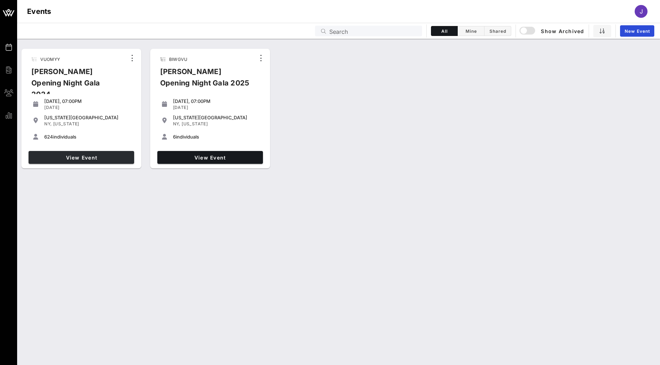 This screenshot has width=660, height=365. What do you see at coordinates (637, 31) in the screenshot?
I see `span: New Event` at bounding box center [637, 31].